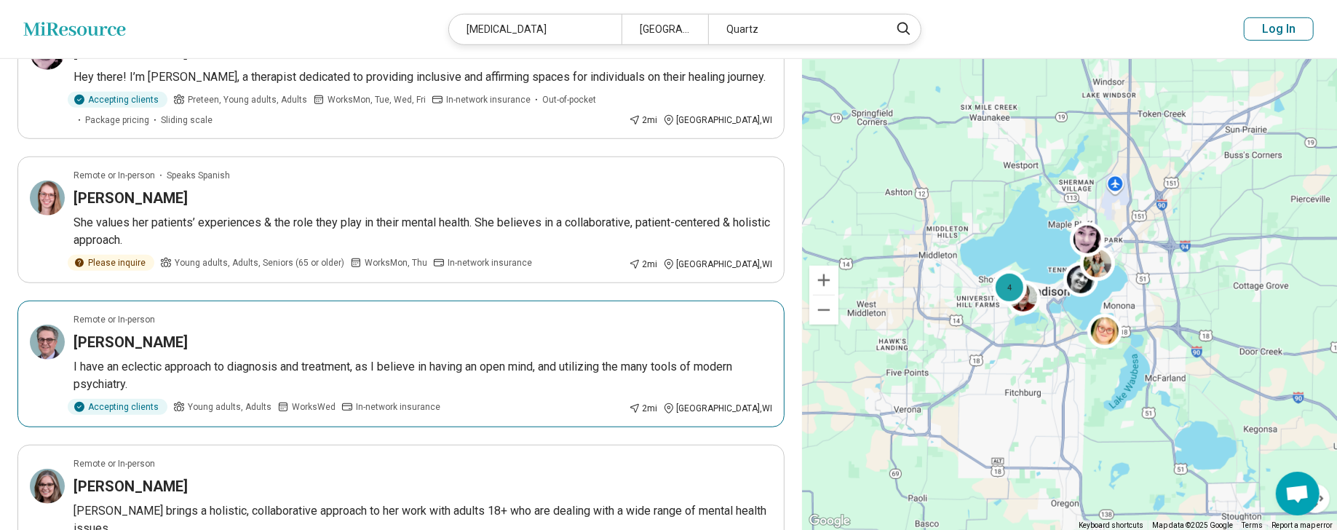 The image size is (1337, 530). I want to click on span: Works Mon, Thu, so click(396, 263).